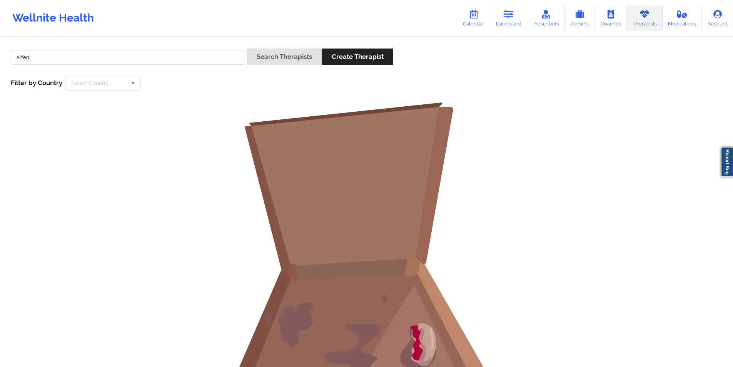  What do you see at coordinates (90, 83) in the screenshot?
I see `div: Select Country` at bounding box center [90, 83].